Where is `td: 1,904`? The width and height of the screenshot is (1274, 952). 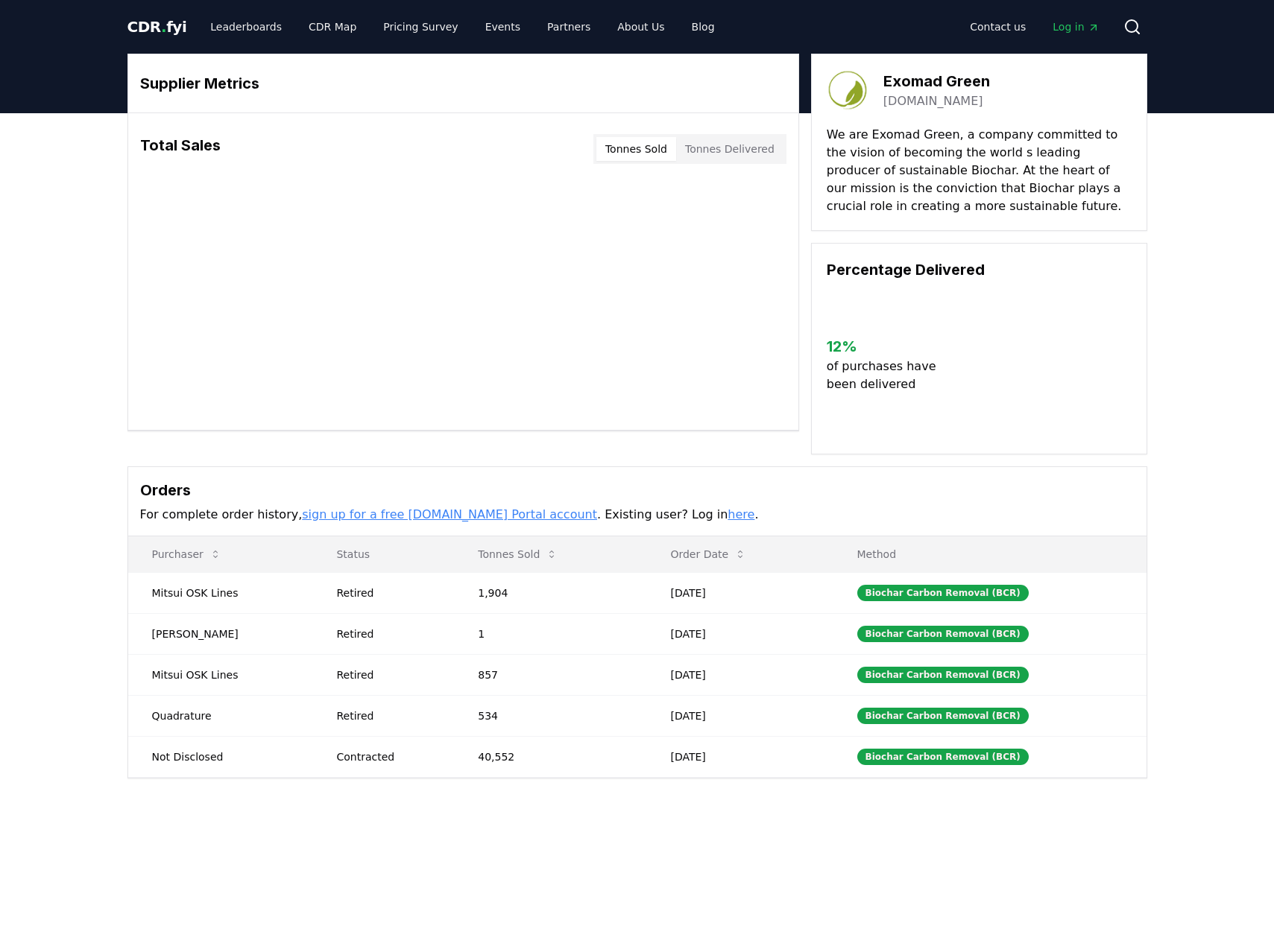
td: 1,904 is located at coordinates (551, 593).